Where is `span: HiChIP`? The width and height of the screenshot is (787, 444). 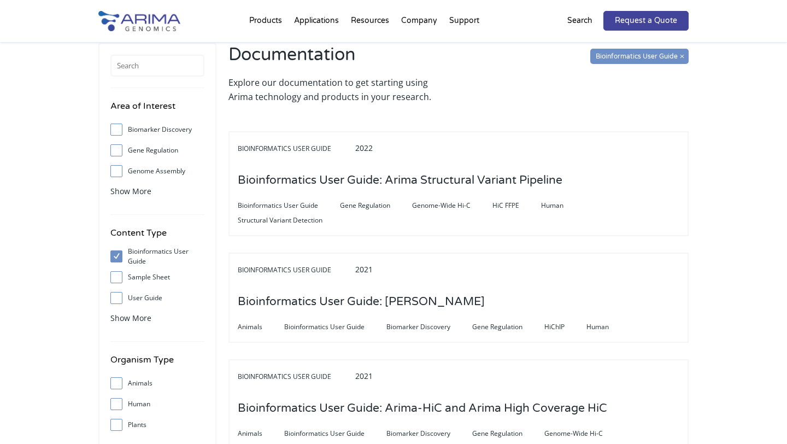
span: HiChIP is located at coordinates (565, 327).